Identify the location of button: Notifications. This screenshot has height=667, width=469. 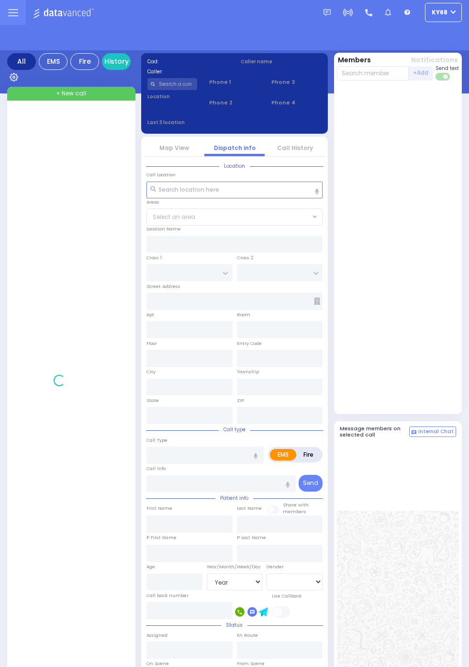
(435, 60).